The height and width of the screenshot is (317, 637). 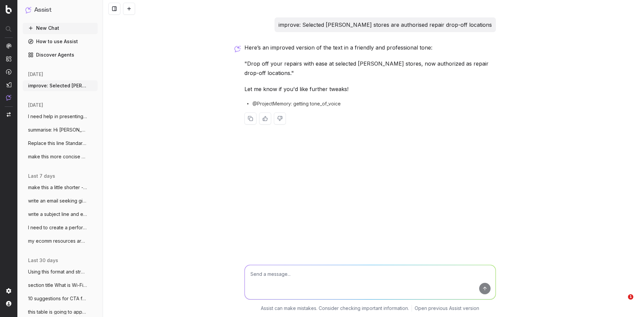 I want to click on span: make this a little shorter - Before brin, so click(x=58, y=187).